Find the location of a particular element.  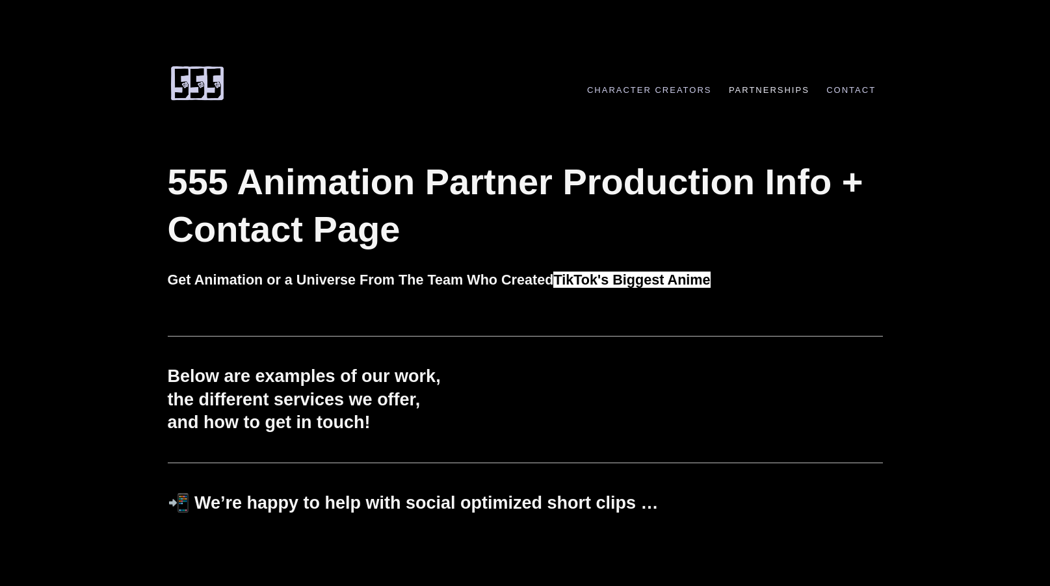

img: 555 Comic is located at coordinates (197, 83).